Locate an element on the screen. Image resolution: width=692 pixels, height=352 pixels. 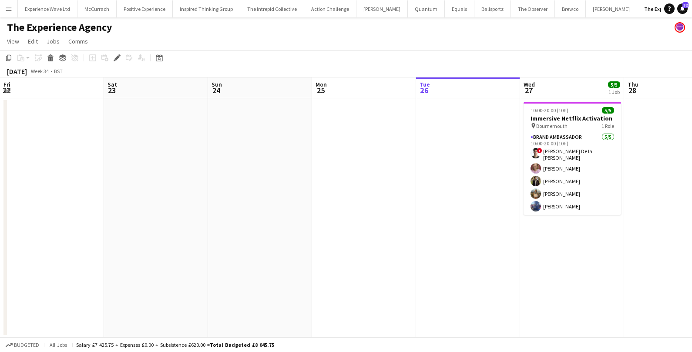
h1: The Experience Agency is located at coordinates (60, 27).